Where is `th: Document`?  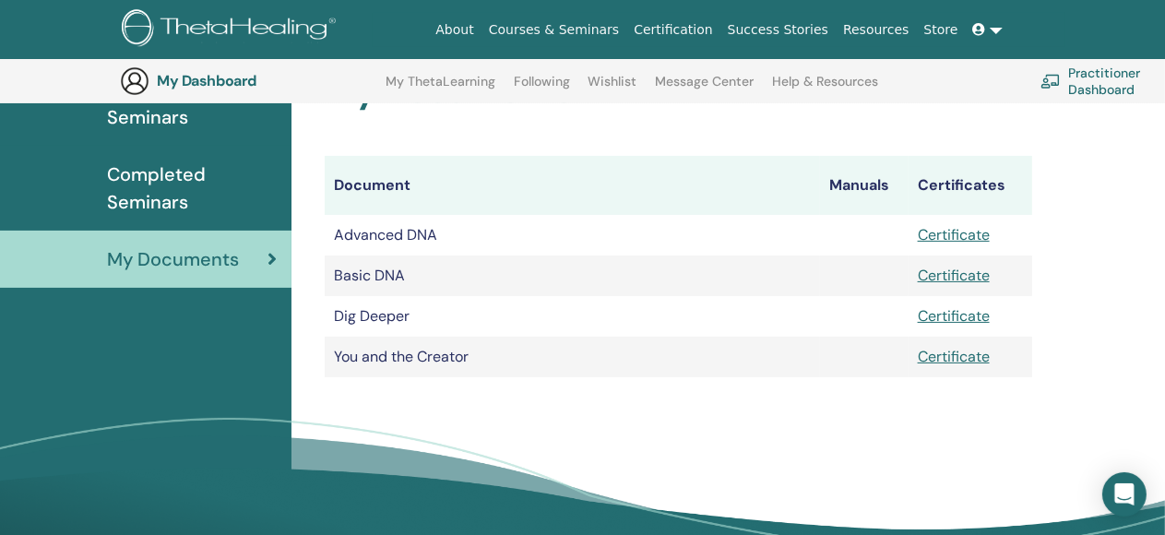
th: Document is located at coordinates (572, 185).